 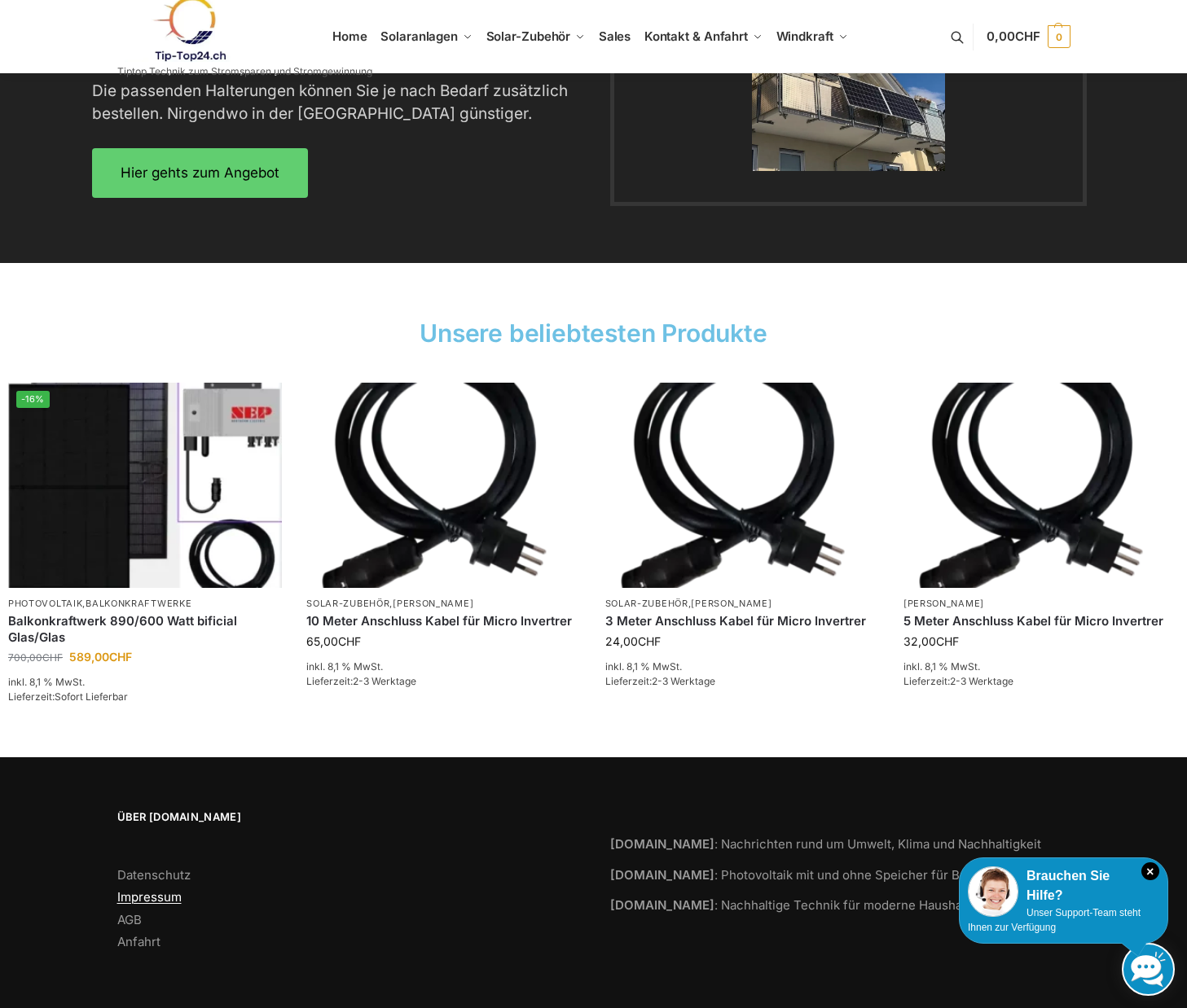 I want to click on img: Customer service, so click(x=993, y=892).